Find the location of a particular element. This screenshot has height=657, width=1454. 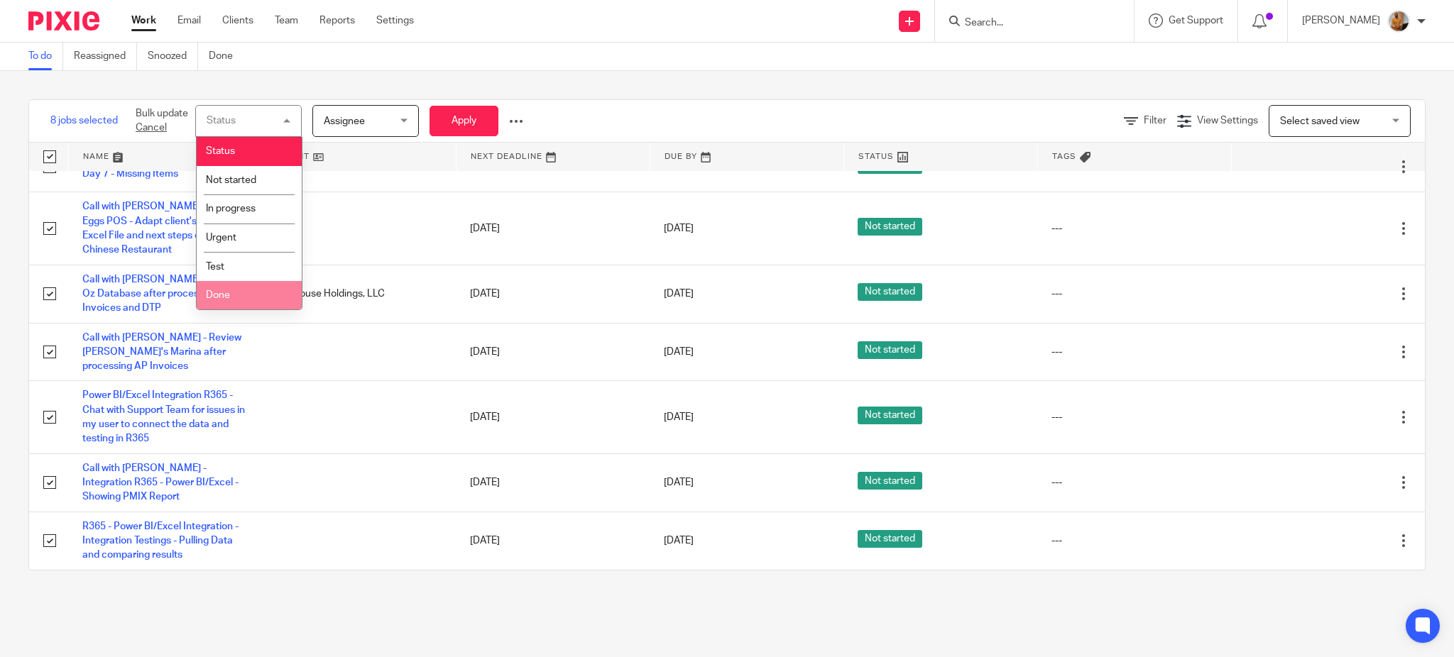

span: Assignee is located at coordinates (344, 121).